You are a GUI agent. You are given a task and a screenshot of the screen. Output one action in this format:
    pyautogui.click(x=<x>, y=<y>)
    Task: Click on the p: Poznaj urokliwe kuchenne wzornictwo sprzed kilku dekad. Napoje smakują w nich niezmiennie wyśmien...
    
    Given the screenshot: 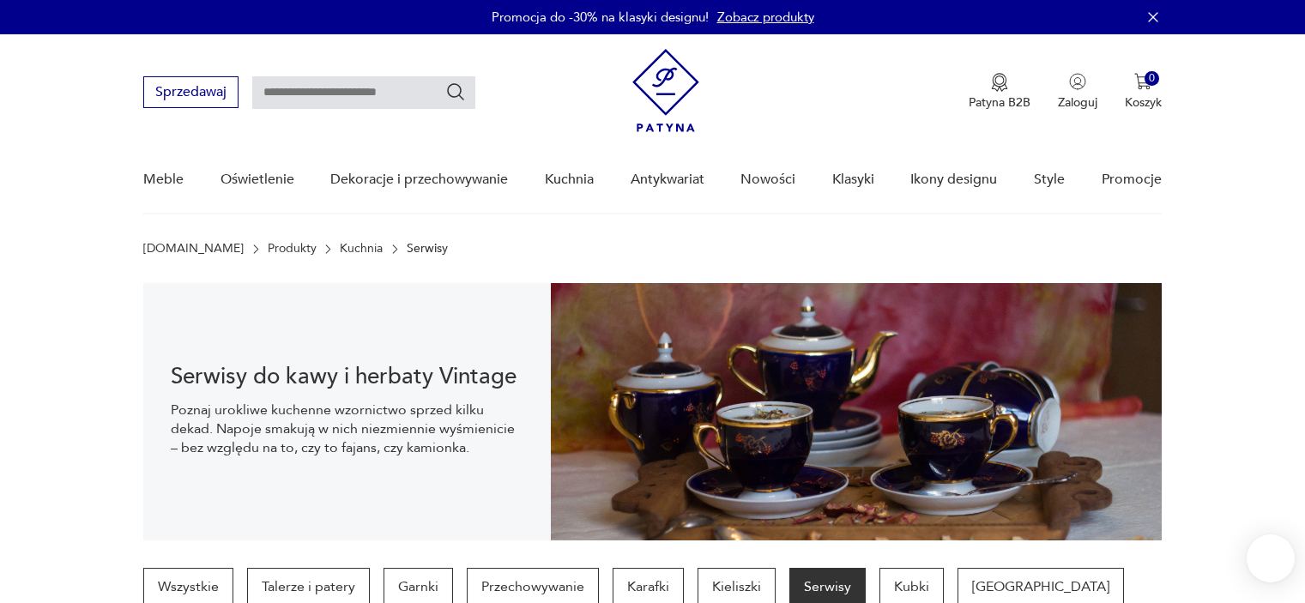 What is the action you would take?
    pyautogui.click(x=347, y=429)
    